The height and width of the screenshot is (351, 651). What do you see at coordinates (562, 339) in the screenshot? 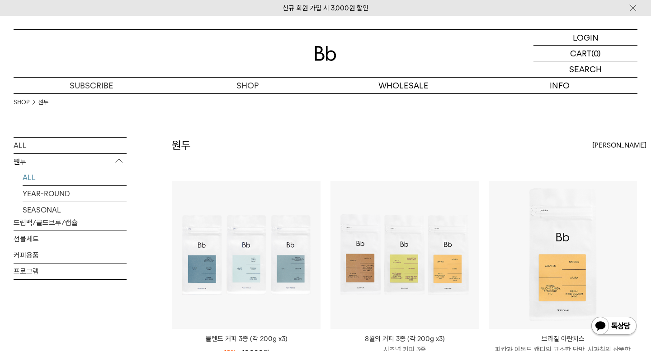
I see `p: 브라질 아란치스` at bounding box center [562, 339].